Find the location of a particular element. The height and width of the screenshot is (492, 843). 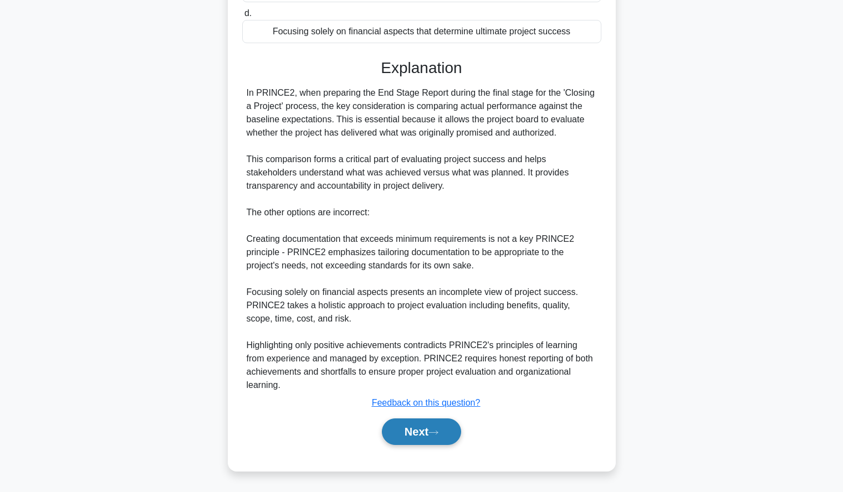

a: Feedback on this question? is located at coordinates (426, 403).